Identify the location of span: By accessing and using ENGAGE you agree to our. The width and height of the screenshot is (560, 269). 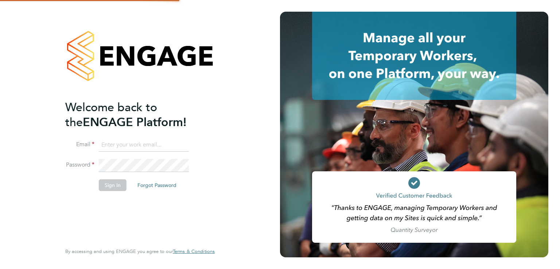
(140, 251).